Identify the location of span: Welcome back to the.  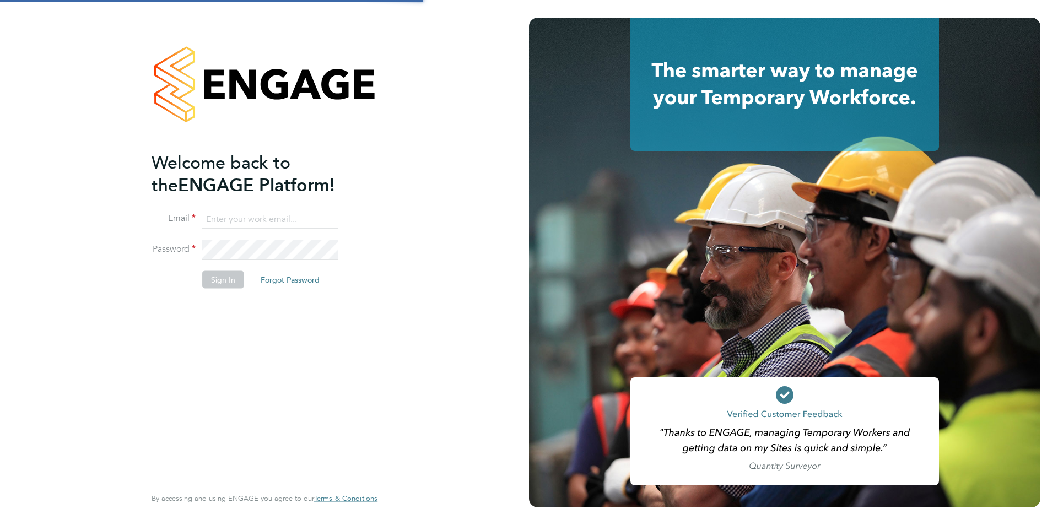
(221, 174).